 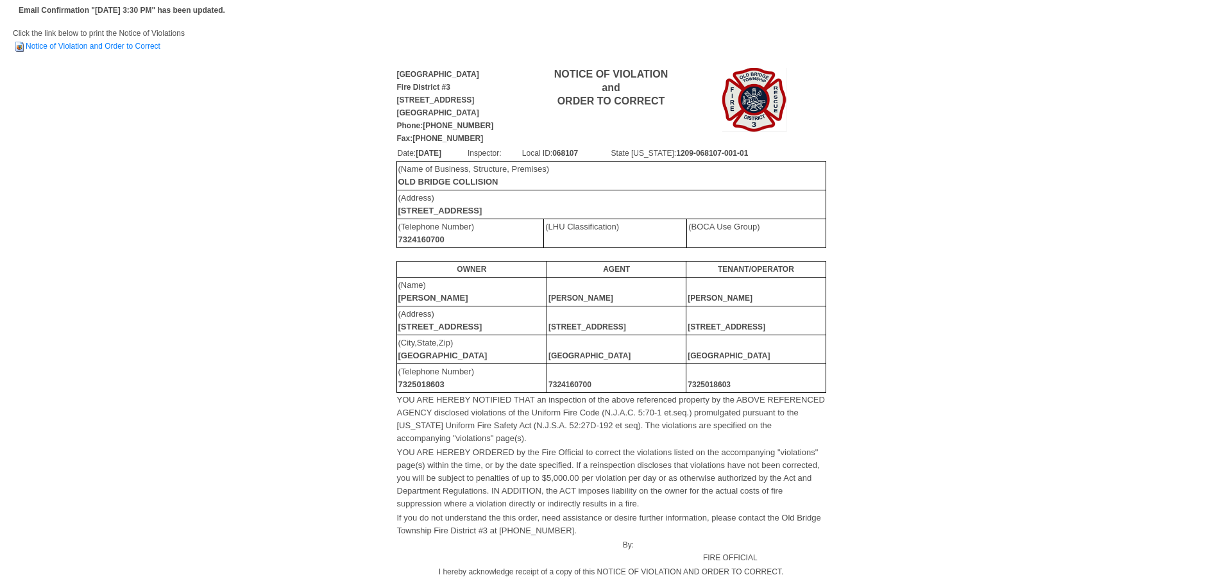 What do you see at coordinates (471, 269) in the screenshot?
I see `b: OWNER` at bounding box center [471, 269].